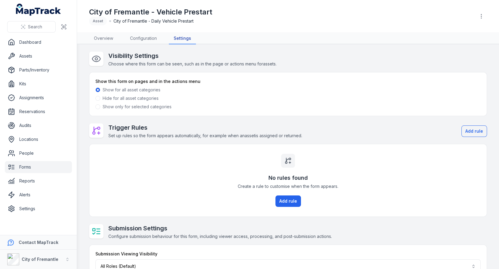  Describe the element at coordinates (143, 39) in the screenshot. I see `a: Configuration` at that location.